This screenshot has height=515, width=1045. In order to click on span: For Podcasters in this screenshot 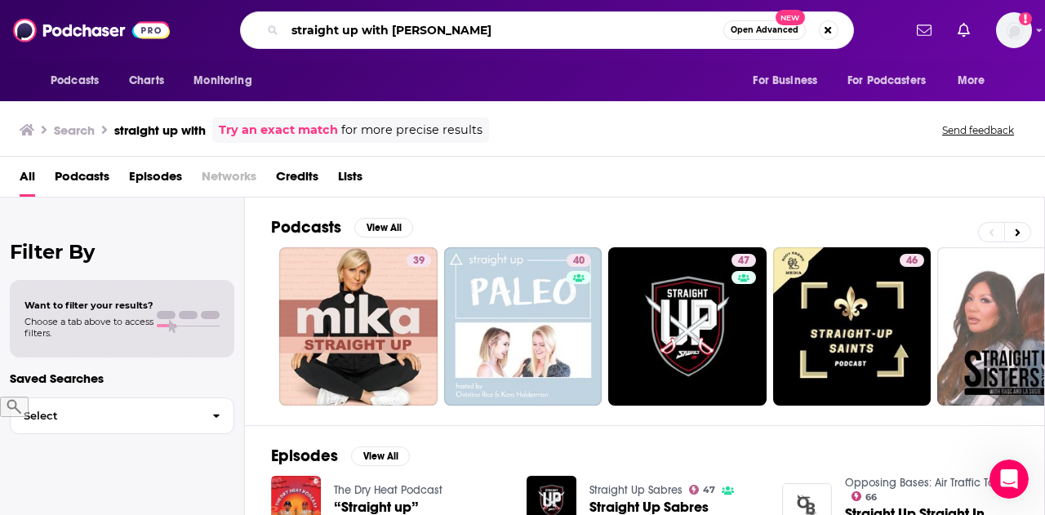, I will do `click(887, 81)`.